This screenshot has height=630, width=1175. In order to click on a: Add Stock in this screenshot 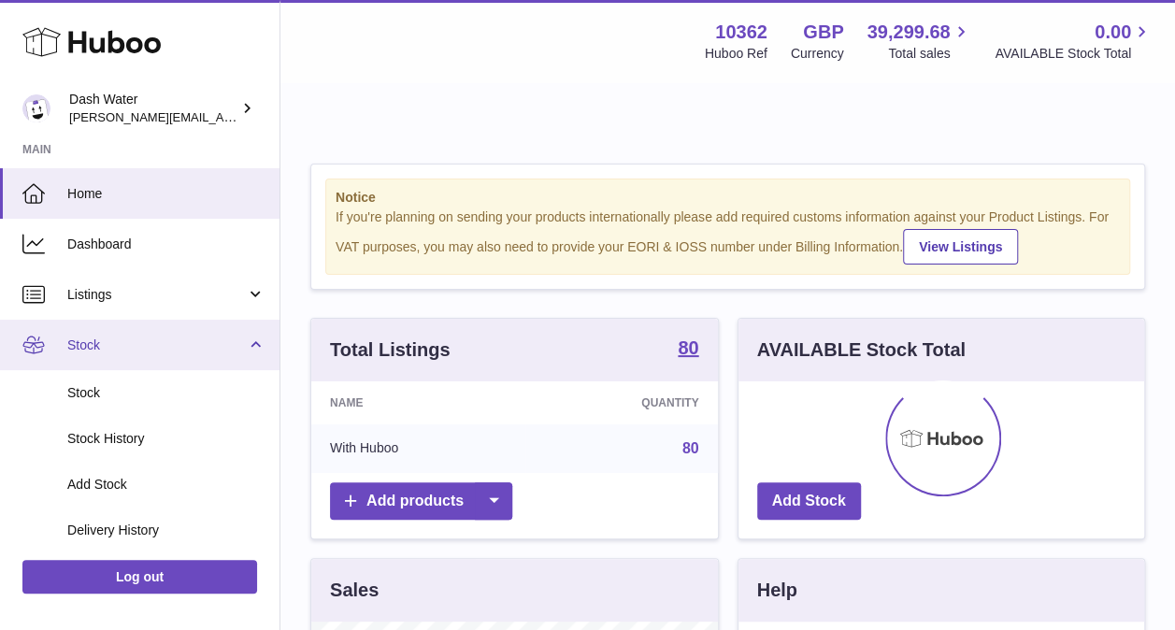, I will do `click(809, 501)`.